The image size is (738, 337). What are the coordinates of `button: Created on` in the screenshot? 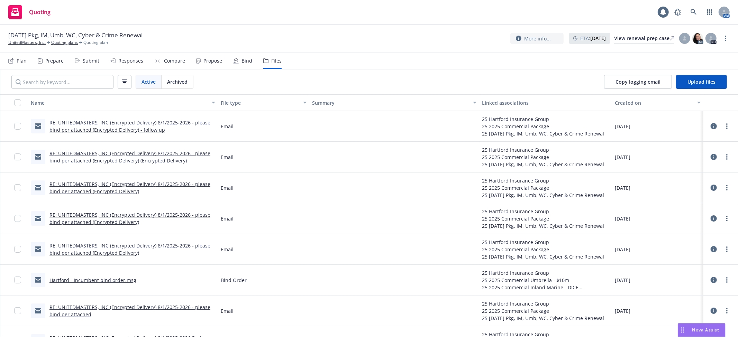 It's located at (658, 103).